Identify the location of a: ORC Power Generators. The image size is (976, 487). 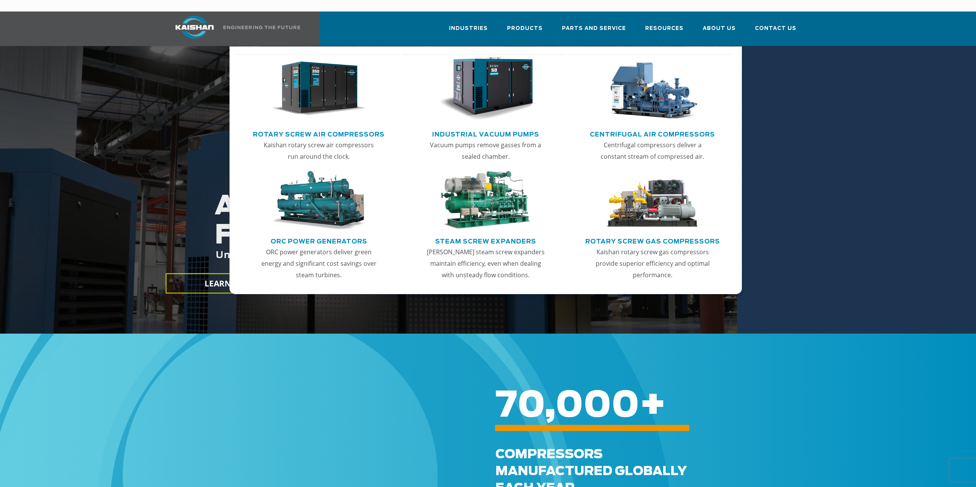
(319, 241).